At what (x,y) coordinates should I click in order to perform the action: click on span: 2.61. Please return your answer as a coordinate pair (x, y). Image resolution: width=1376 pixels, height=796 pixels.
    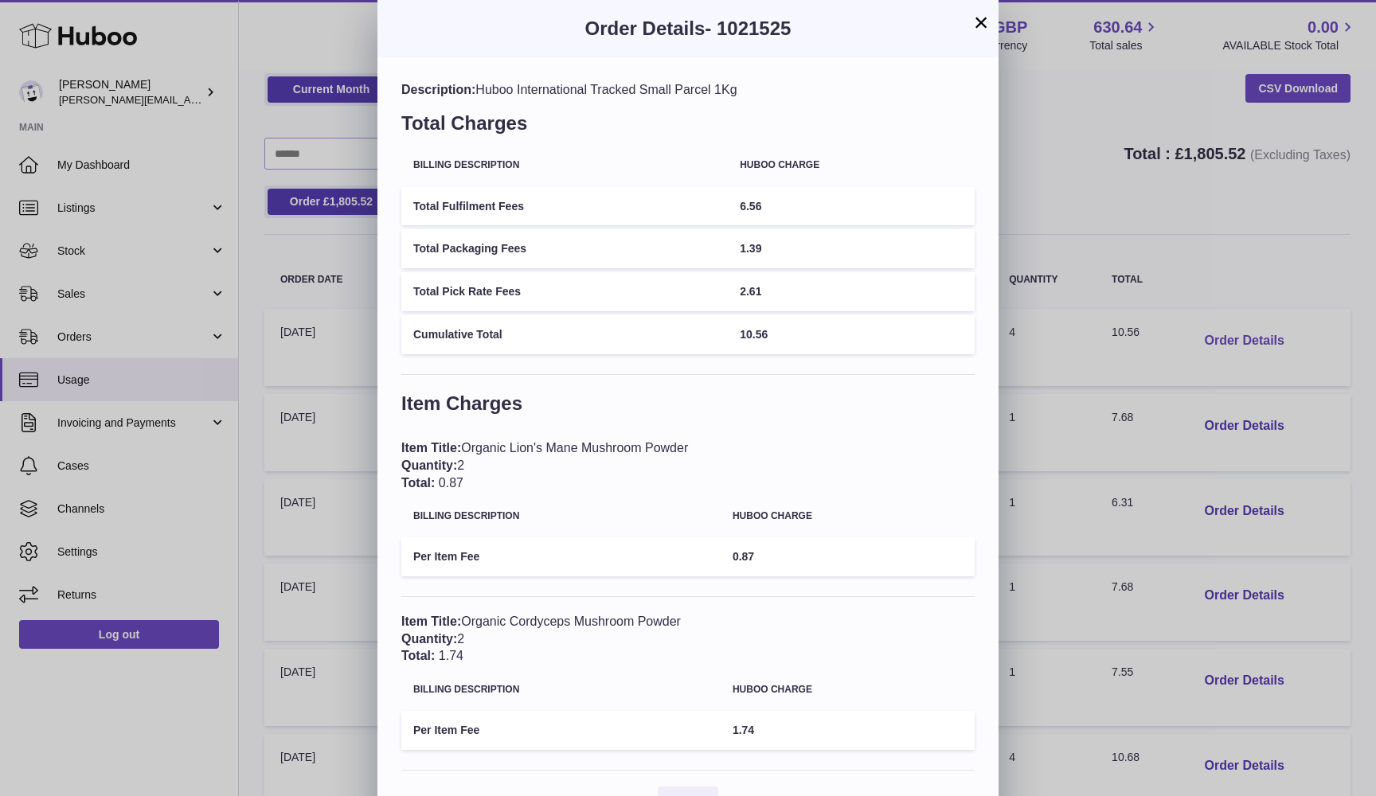
    Looking at the image, I should click on (750, 291).